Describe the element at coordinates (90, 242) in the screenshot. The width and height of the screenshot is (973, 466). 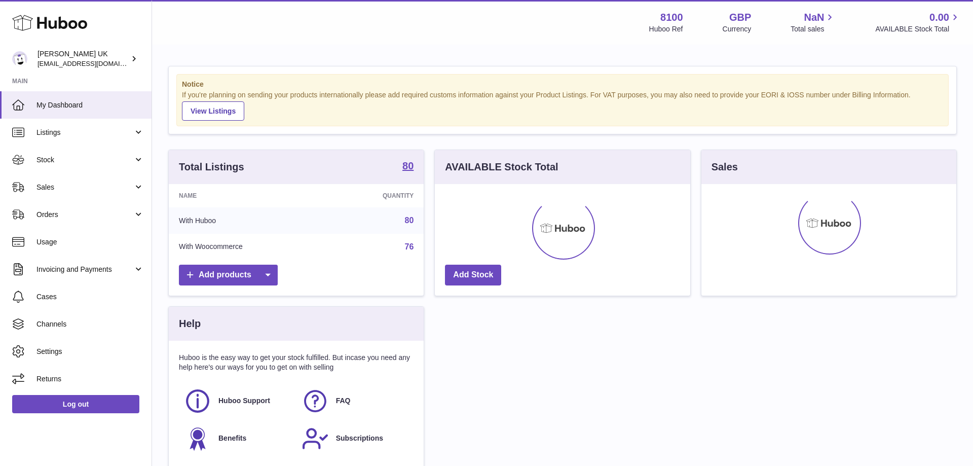
I see `span: Usage` at that location.